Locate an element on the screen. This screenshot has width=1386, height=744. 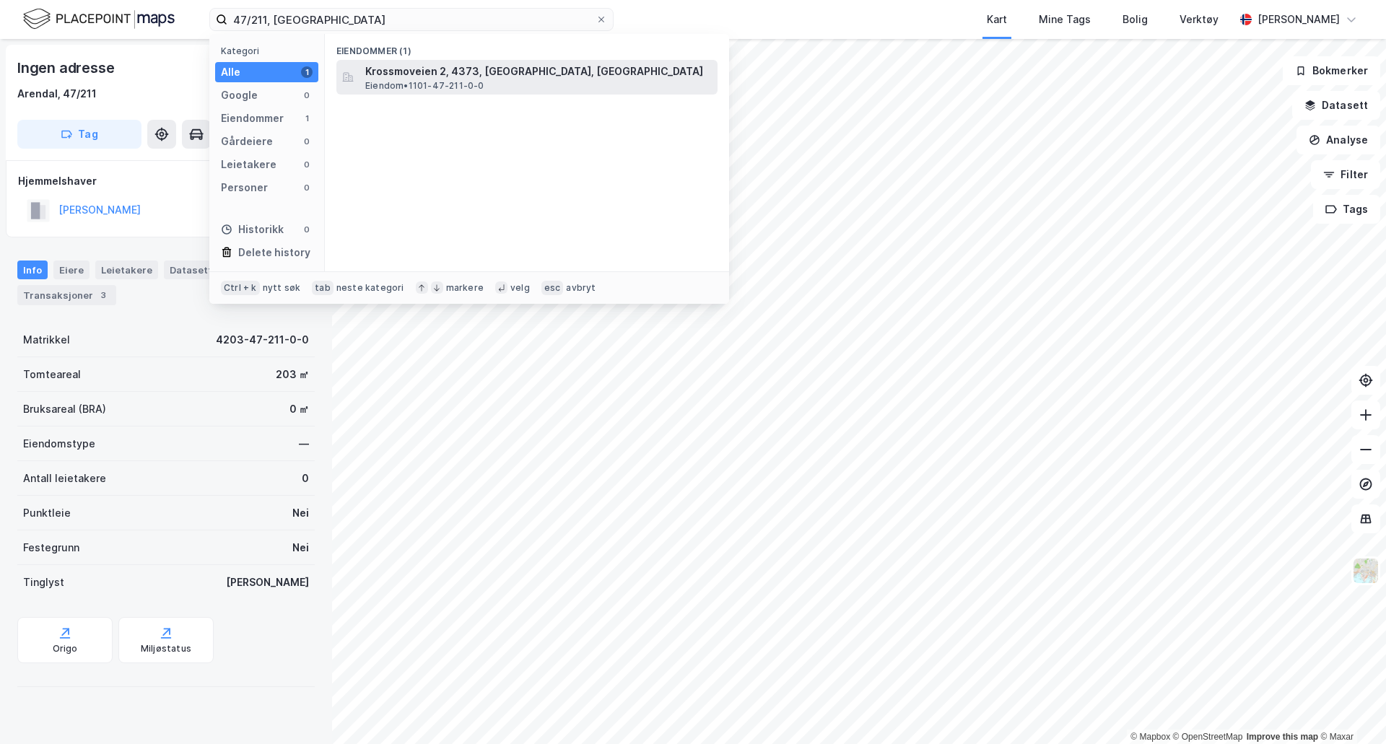
div: Delete history is located at coordinates (274, 253).